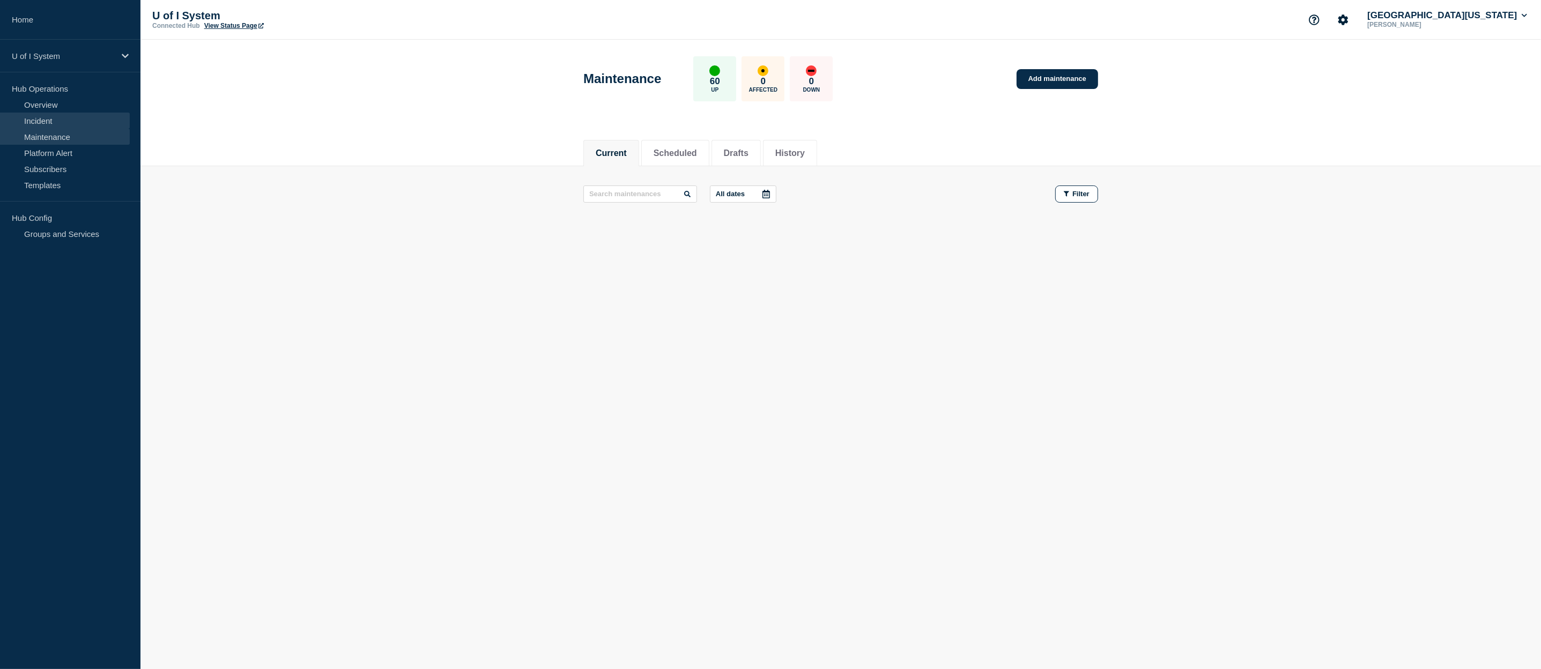 Image resolution: width=1541 pixels, height=669 pixels. Describe the element at coordinates (715, 82) in the screenshot. I see `p: 60` at that location.